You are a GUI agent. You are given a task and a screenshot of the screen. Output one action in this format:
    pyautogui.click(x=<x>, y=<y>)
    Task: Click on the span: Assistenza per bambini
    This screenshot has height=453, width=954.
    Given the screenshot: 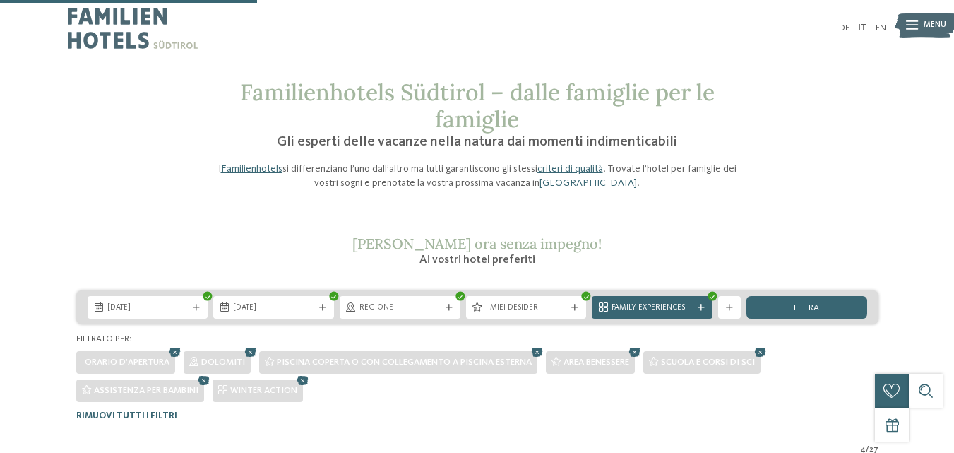 What is the action you would take?
    pyautogui.click(x=146, y=390)
    